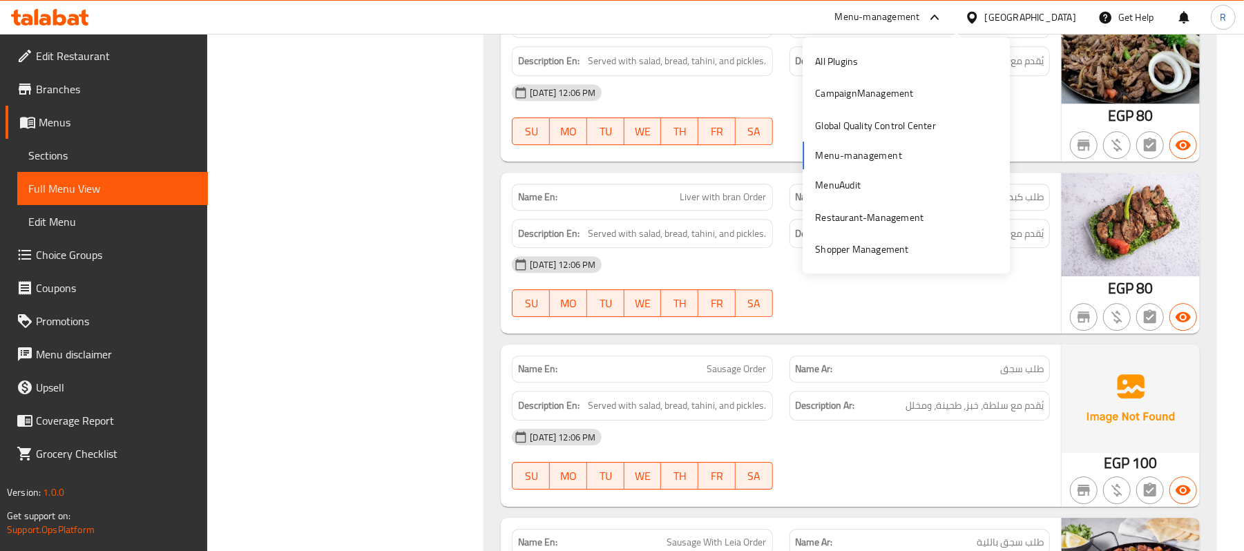 This screenshot has width=1244, height=551. I want to click on span: Sections, so click(113, 155).